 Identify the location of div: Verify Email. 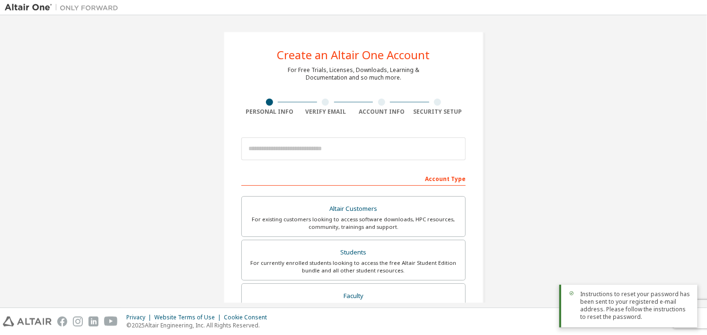
(326, 112).